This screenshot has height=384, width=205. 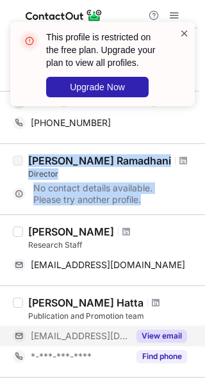 What do you see at coordinates (113, 245) in the screenshot?
I see `div: Research Staff` at bounding box center [113, 245].